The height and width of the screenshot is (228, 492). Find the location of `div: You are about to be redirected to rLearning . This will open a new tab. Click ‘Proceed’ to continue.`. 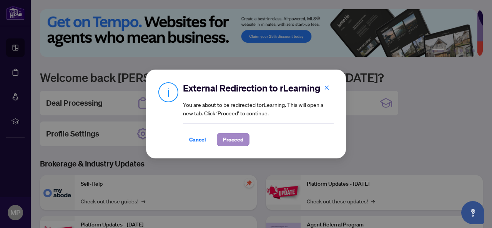

div: You are about to be redirected to rLearning . This will open a new tab. Click ‘Proceed’ to continue. is located at coordinates (258, 114).